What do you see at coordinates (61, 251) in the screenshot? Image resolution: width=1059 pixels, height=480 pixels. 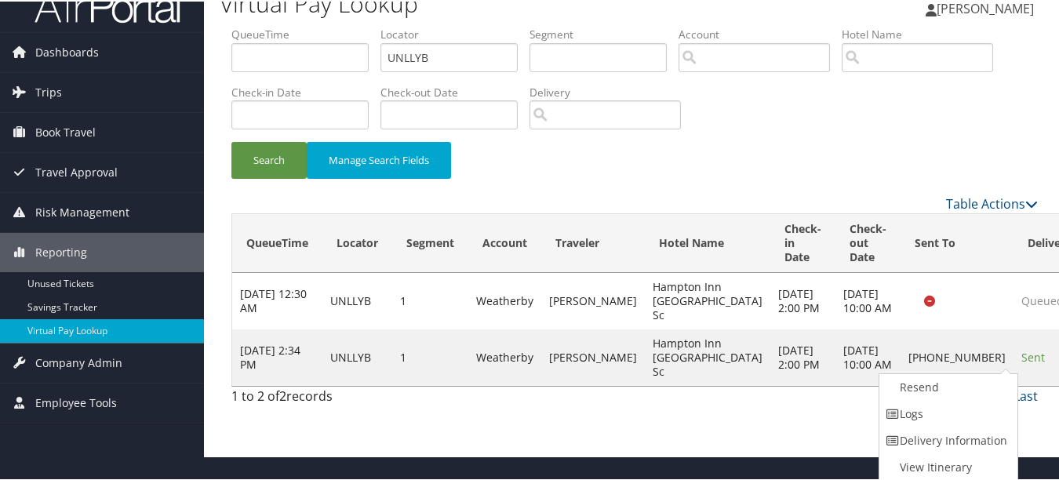 I see `span: Reporting` at bounding box center [61, 251].